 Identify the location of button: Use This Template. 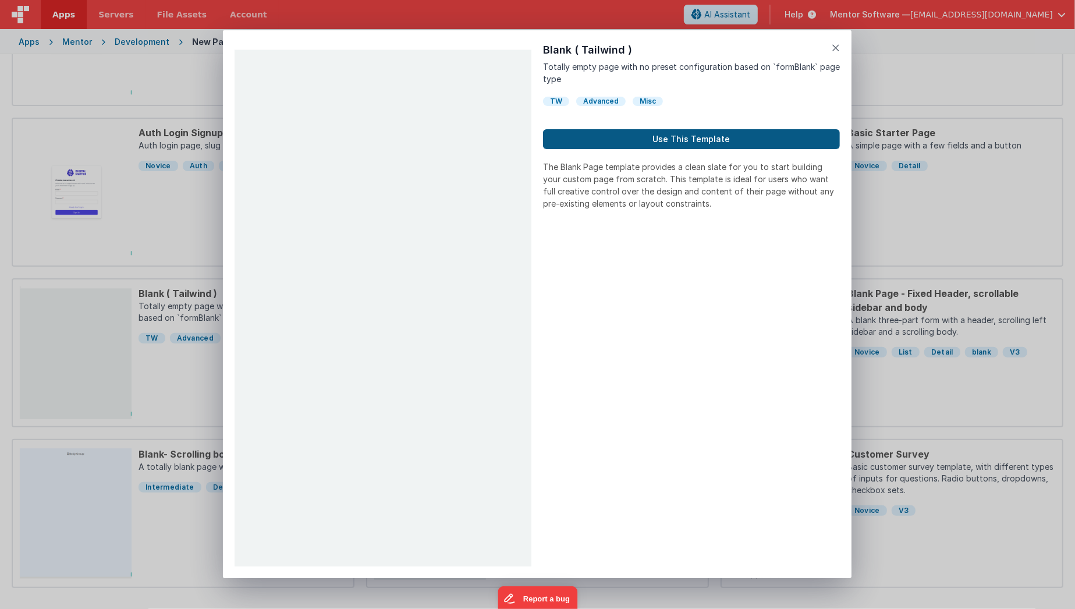
(692, 139).